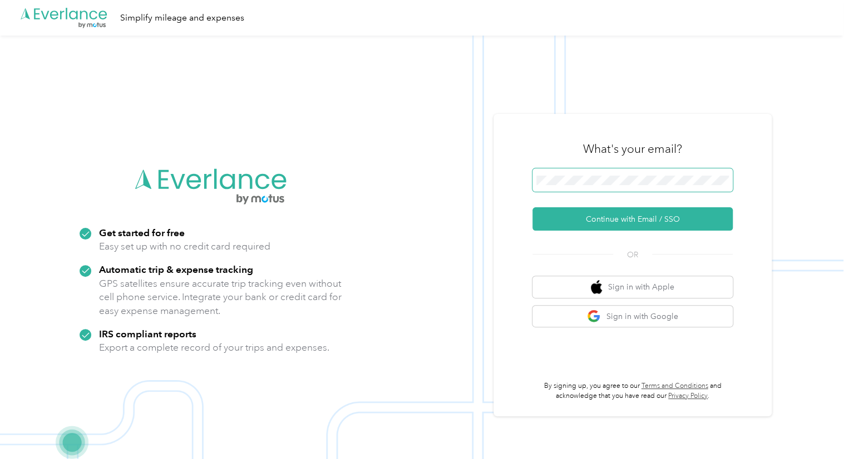 The image size is (849, 459). Describe the element at coordinates (632, 287) in the screenshot. I see `button: apple logoSign in with Apple` at that location.